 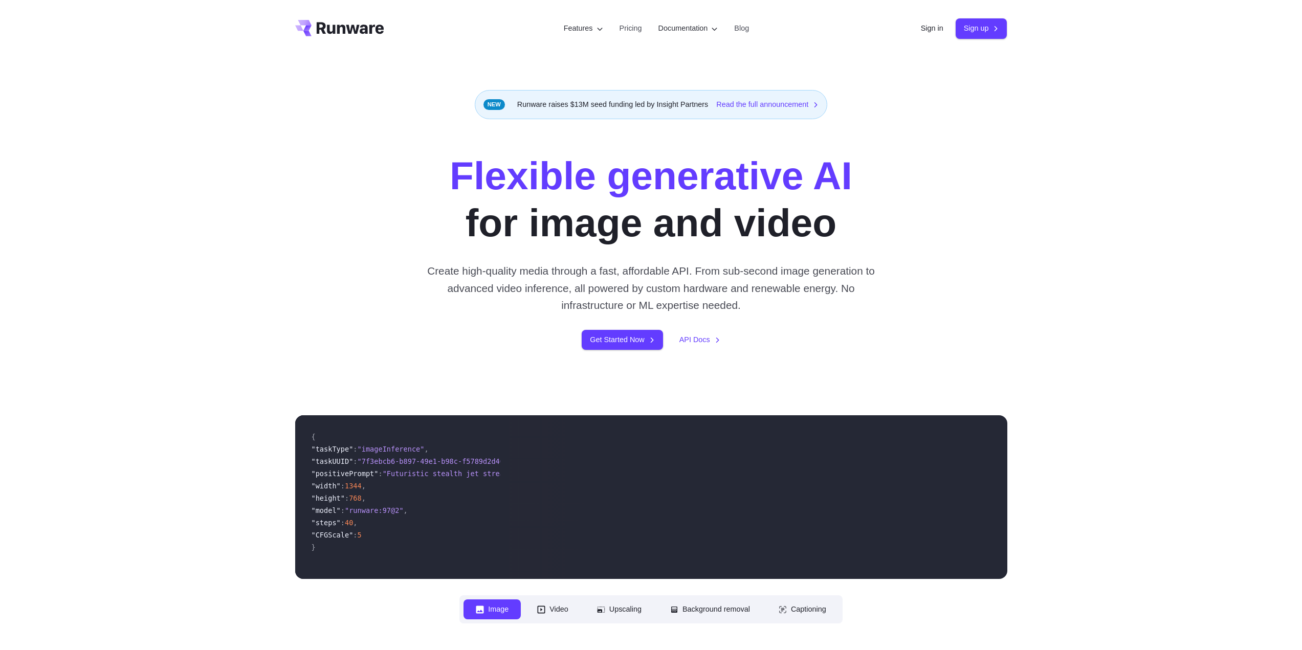 What do you see at coordinates (688, 28) in the screenshot?
I see `label: Documentation` at bounding box center [688, 28].